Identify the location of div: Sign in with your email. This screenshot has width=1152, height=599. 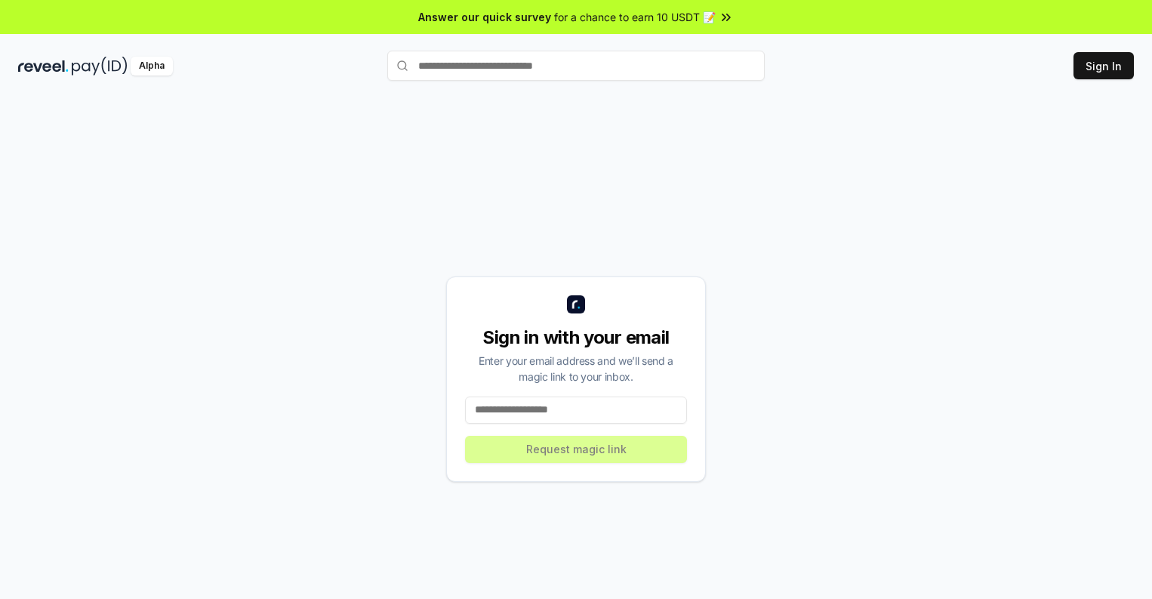
(576, 337).